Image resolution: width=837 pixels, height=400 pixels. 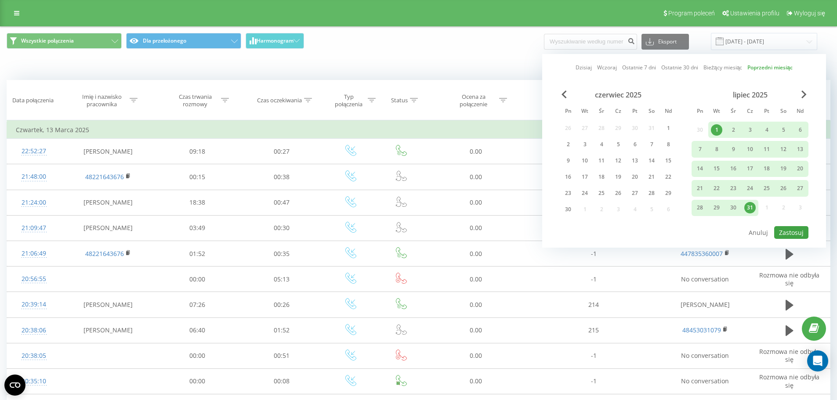 What do you see at coordinates (585, 193) in the screenshot?
I see `div: wt 24 cze 2025` at bounding box center [585, 193].